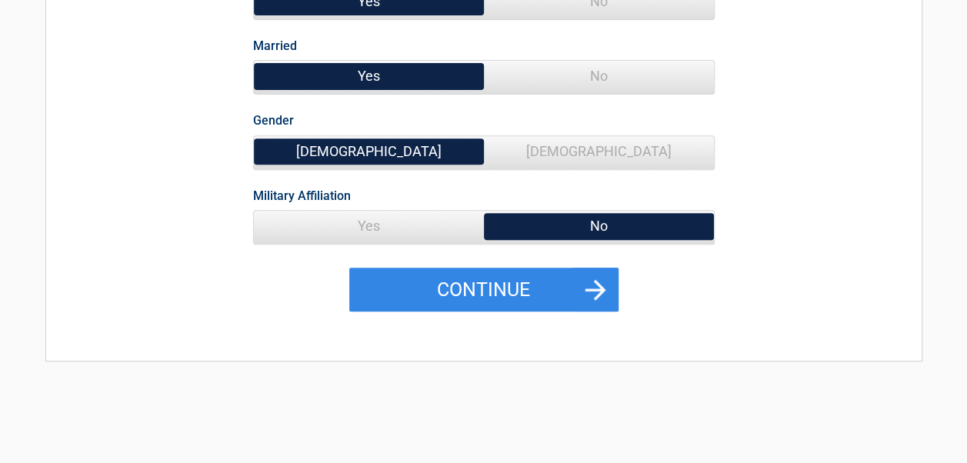  Describe the element at coordinates (484, 290) in the screenshot. I see `button: Continue` at that location.